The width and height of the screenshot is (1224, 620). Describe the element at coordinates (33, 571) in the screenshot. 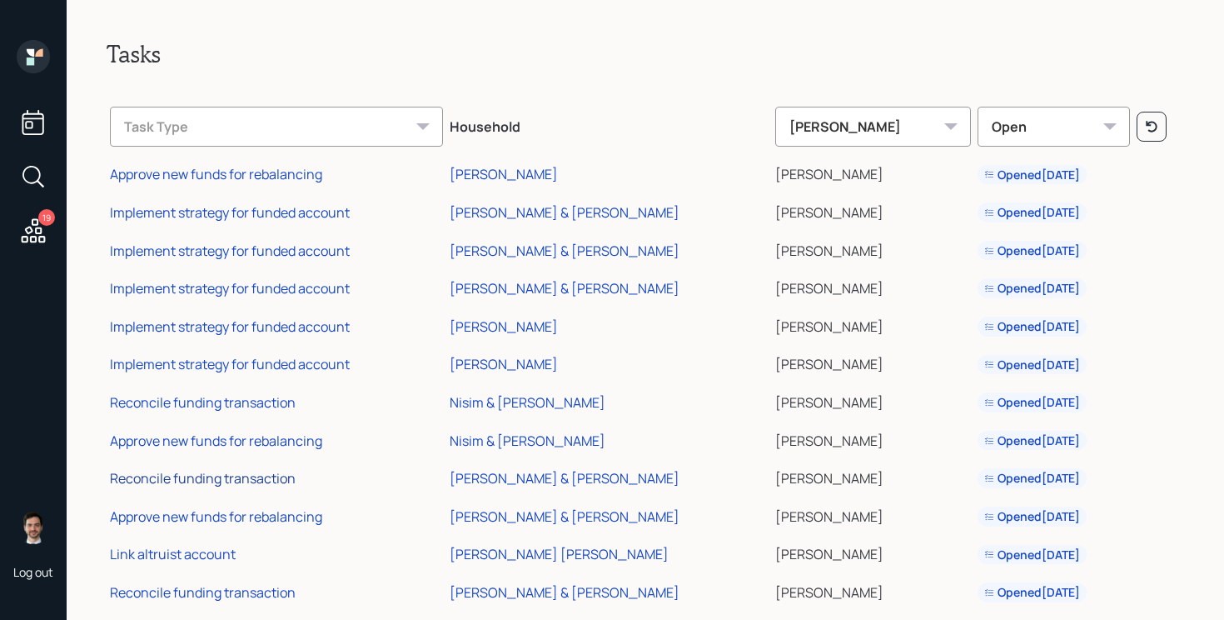

I see `div: Log out` at that location.